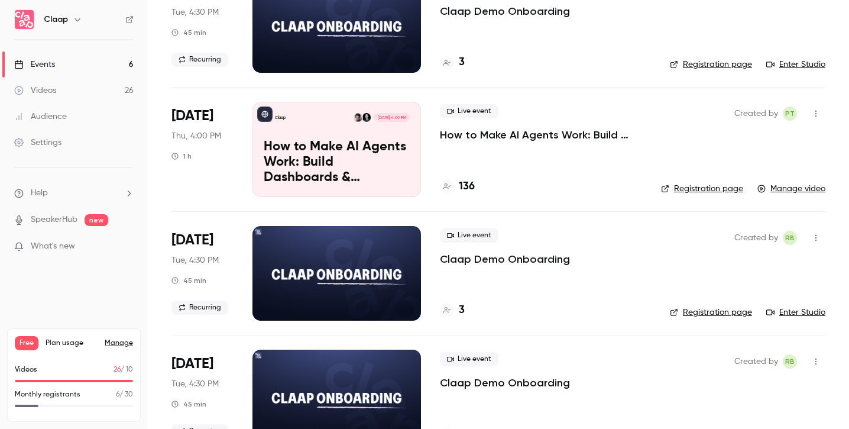  What do you see at coordinates (123, 370) in the screenshot?
I see `p: / 10` at bounding box center [123, 370].